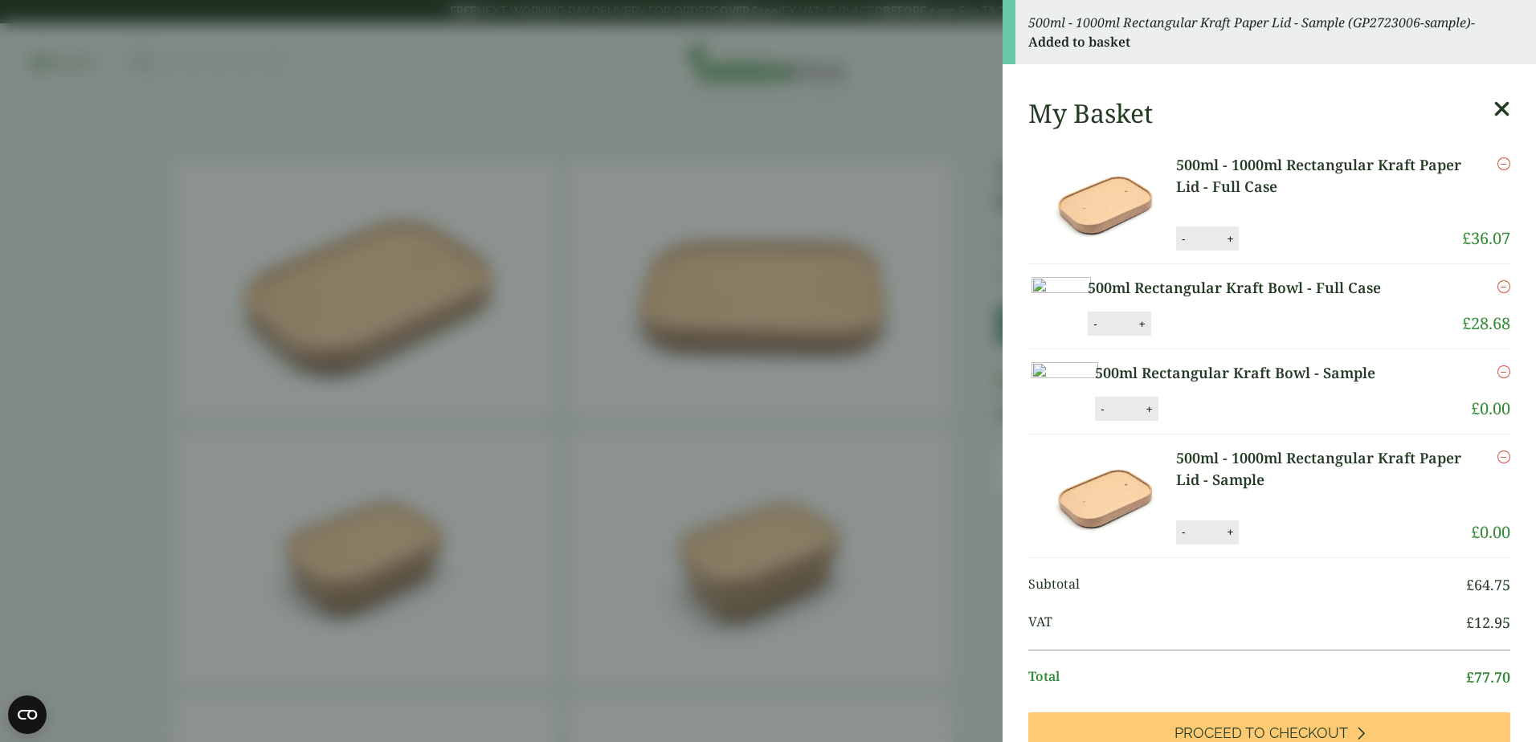 This screenshot has height=742, width=1536. I want to click on h2: My Basket, so click(1090, 113).